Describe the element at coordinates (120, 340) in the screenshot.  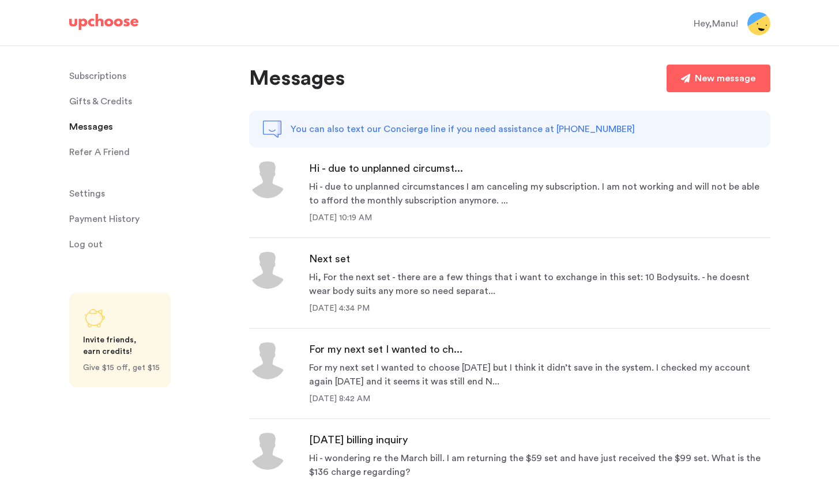
I see `a: Share UpChoose` at that location.